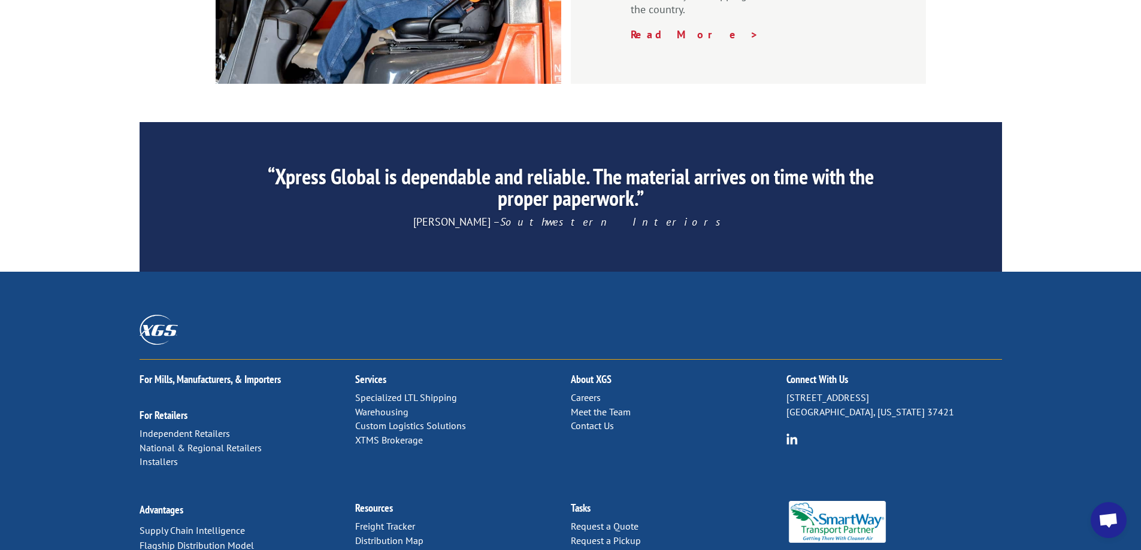 Image resolution: width=1141 pixels, height=550 pixels. What do you see at coordinates (210, 379) in the screenshot?
I see `a: For Mills, Manufacturers, & Importers` at bounding box center [210, 379].